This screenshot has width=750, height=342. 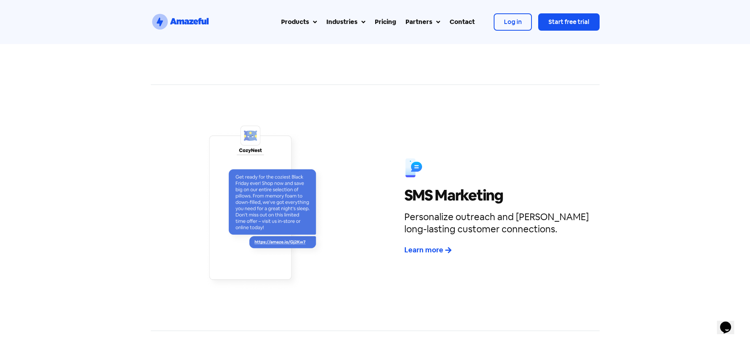 I want to click on a: Products, so click(x=299, y=22).